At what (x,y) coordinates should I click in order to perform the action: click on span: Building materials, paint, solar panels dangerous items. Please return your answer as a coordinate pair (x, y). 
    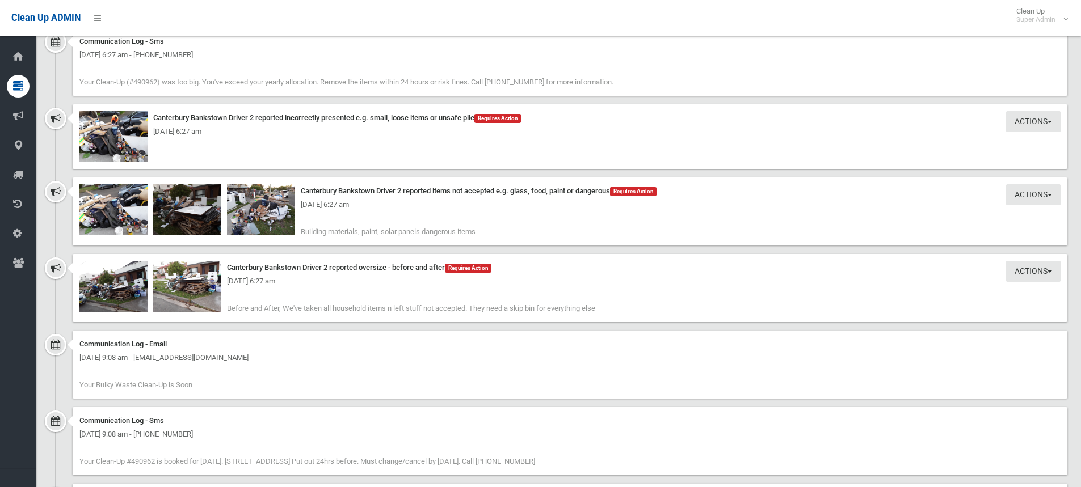
    Looking at the image, I should click on (388, 231).